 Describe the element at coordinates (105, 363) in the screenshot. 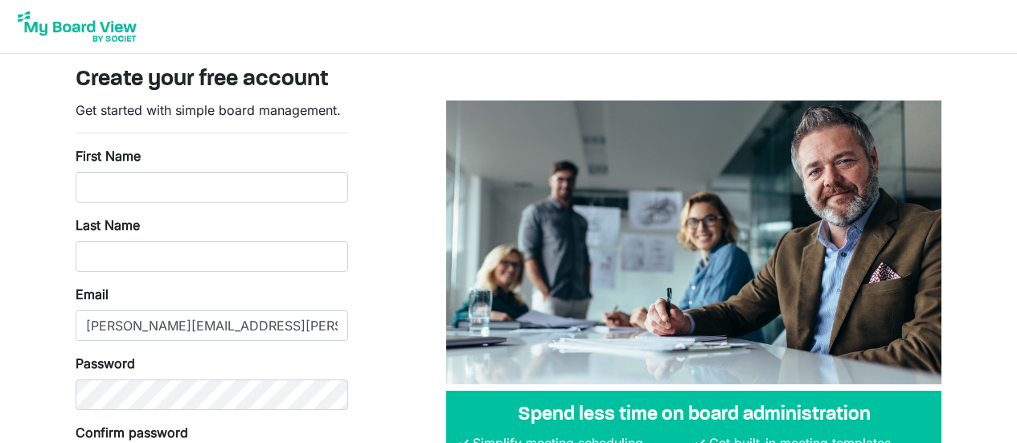

I see `label: Password` at that location.